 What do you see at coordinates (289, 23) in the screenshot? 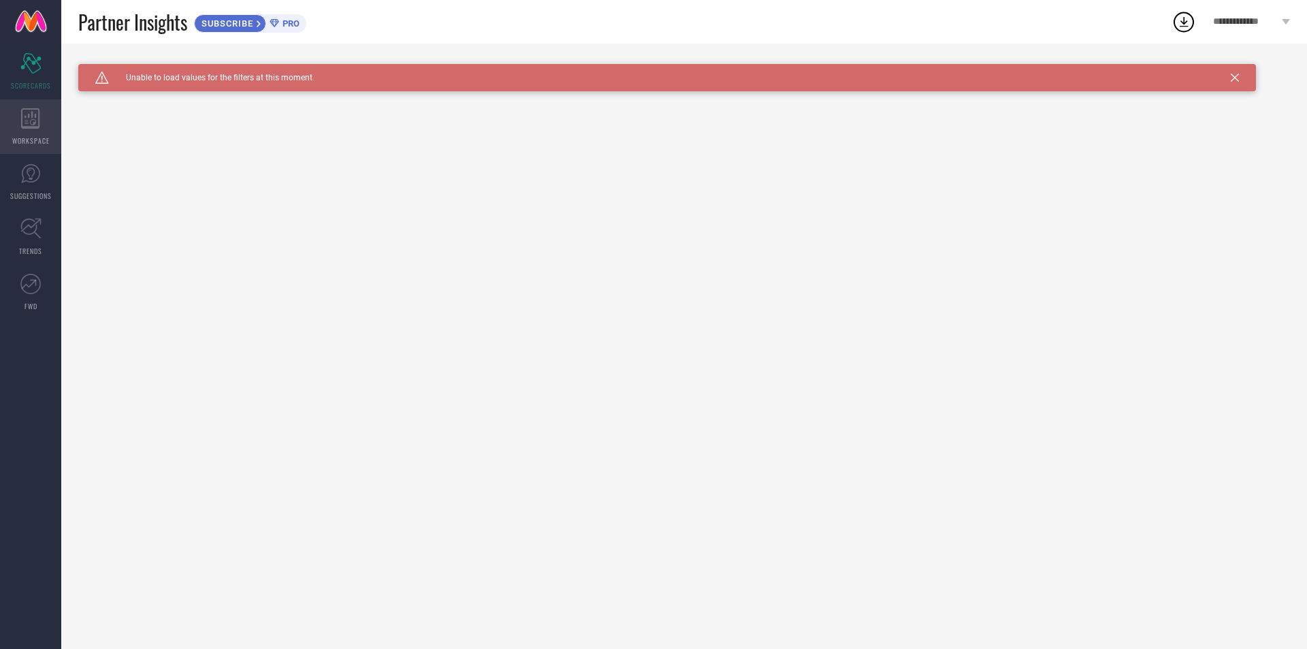
I see `span: PRO` at bounding box center [289, 23].